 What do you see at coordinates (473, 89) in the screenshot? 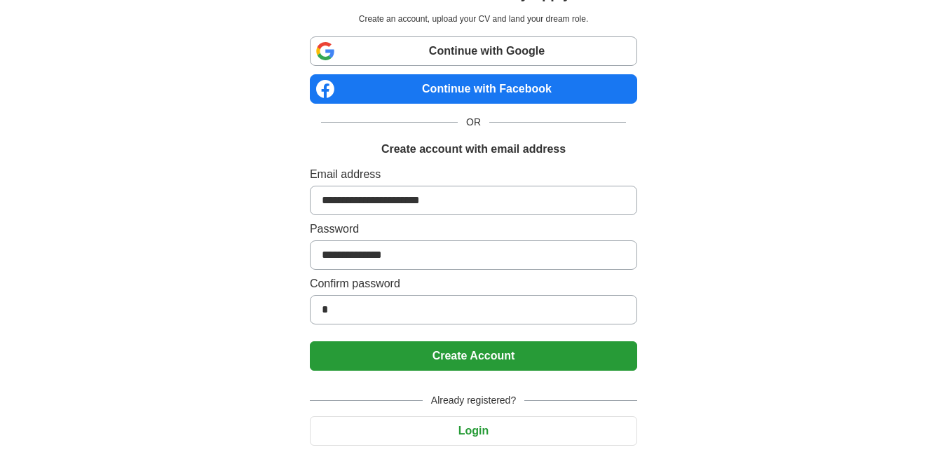
I see `a: Continue with Facebook` at bounding box center [473, 89].